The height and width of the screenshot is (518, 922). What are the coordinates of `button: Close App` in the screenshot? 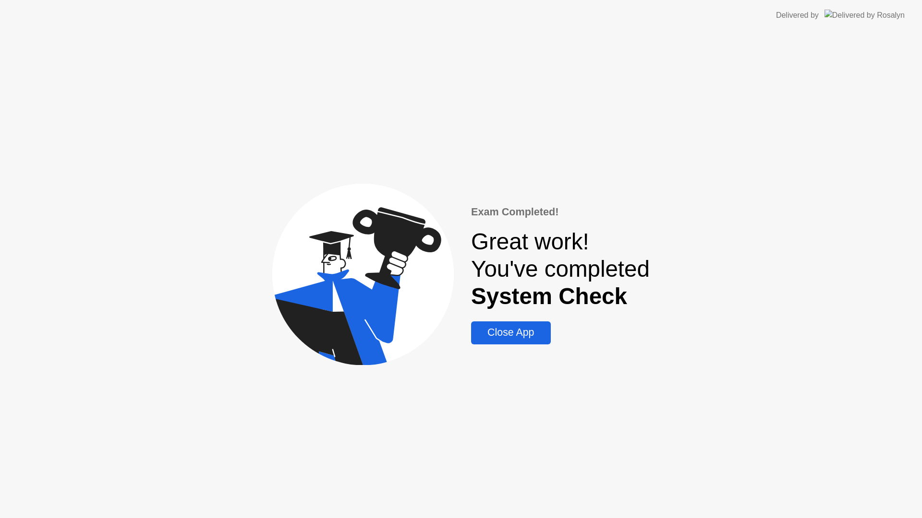 It's located at (510, 333).